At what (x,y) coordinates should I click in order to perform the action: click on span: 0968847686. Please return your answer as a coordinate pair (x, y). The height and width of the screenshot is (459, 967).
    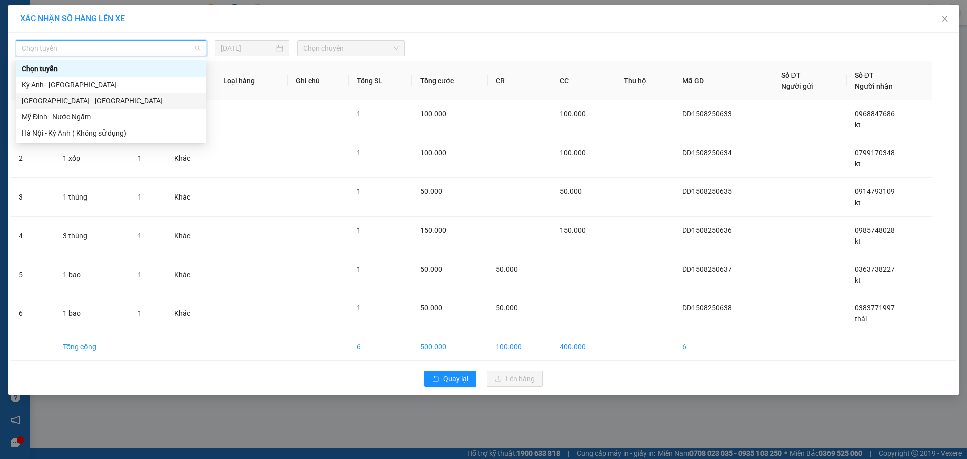
    Looking at the image, I should click on (875, 114).